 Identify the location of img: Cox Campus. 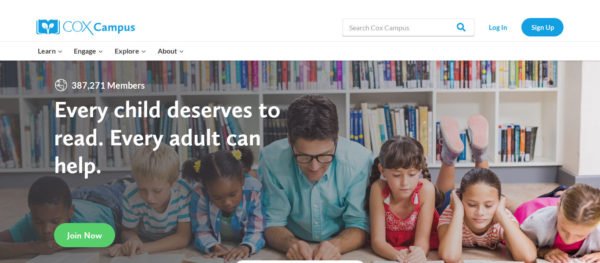
(86, 27).